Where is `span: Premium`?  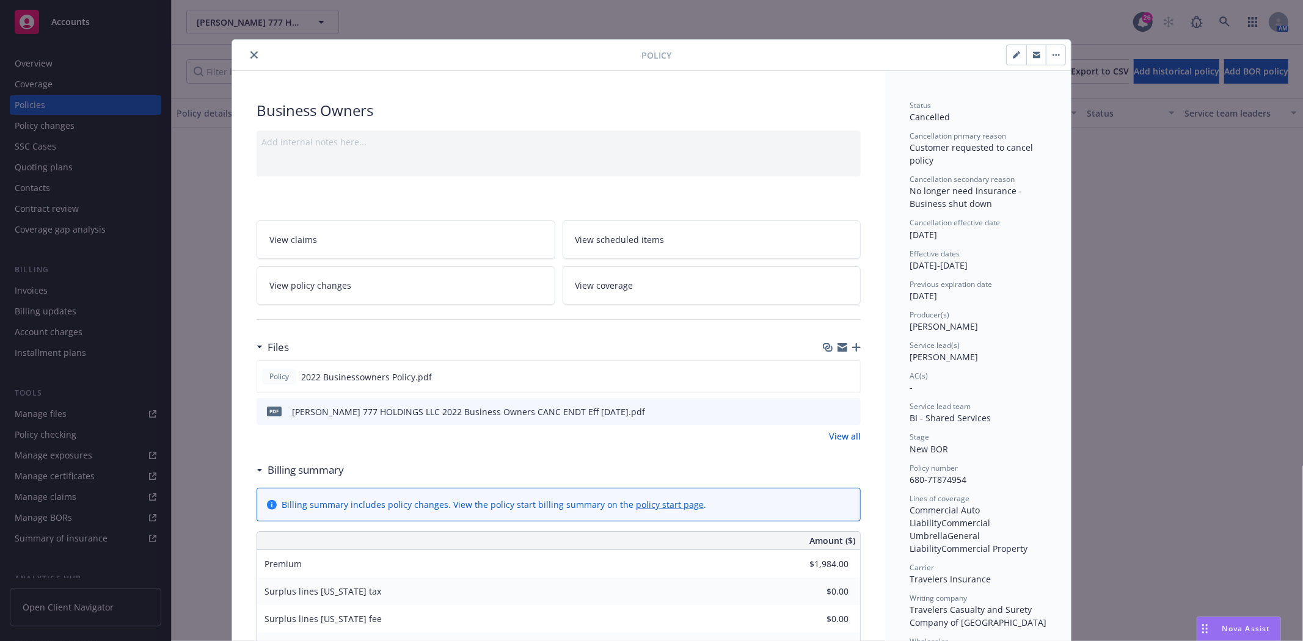 span: Premium is located at coordinates (283, 564).